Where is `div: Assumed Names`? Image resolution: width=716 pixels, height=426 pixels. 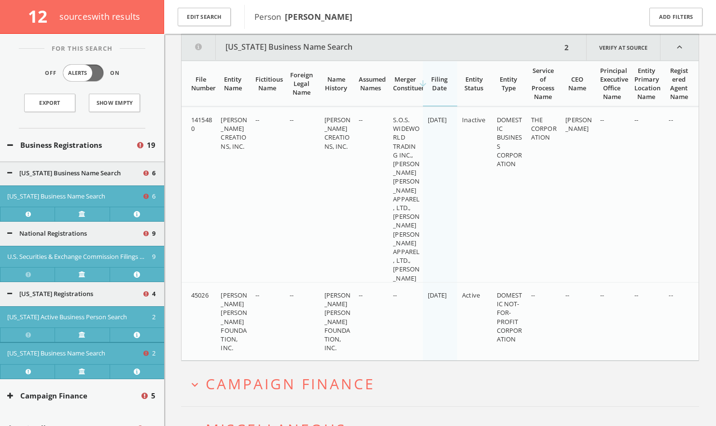 div: Assumed Names is located at coordinates (371, 84).